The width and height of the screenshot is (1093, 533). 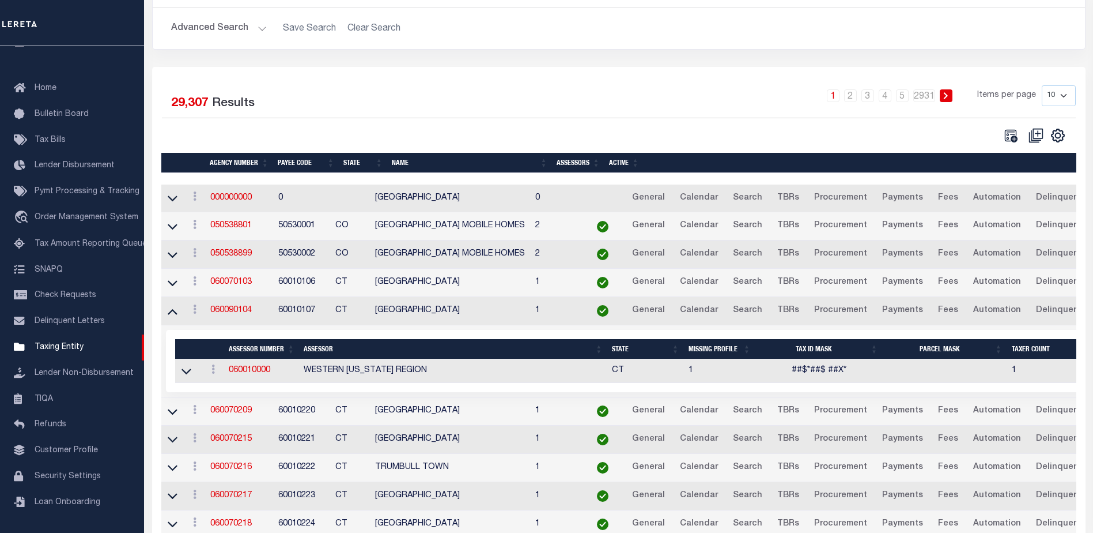 I want to click on span: Home, so click(x=46, y=88).